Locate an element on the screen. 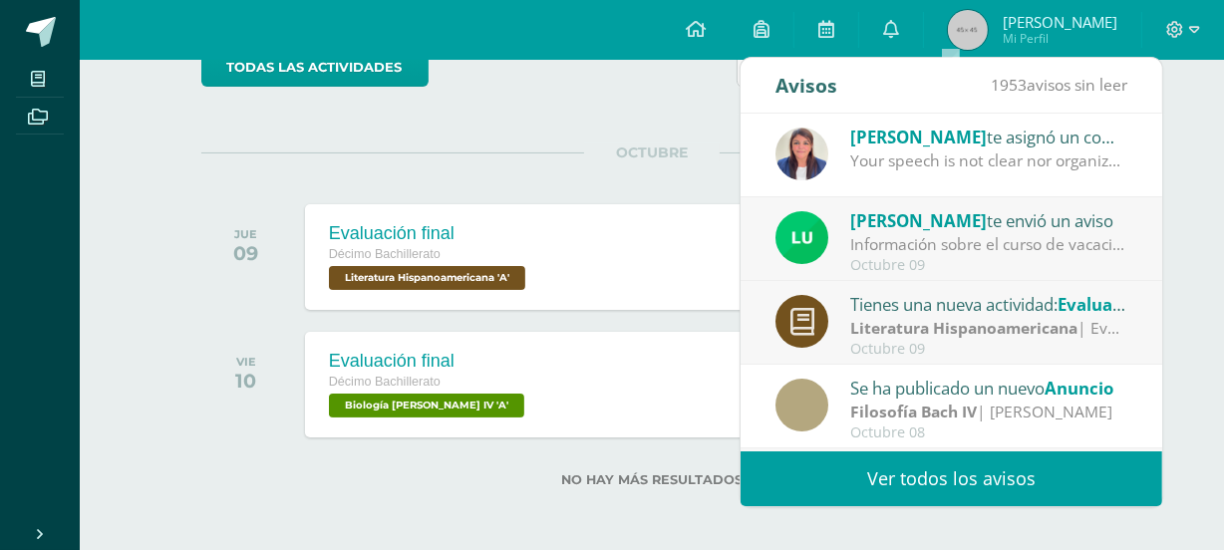  img: 54f82b4972d4d37a72c9d8d1d5f4dac6.png is located at coordinates (801, 237).